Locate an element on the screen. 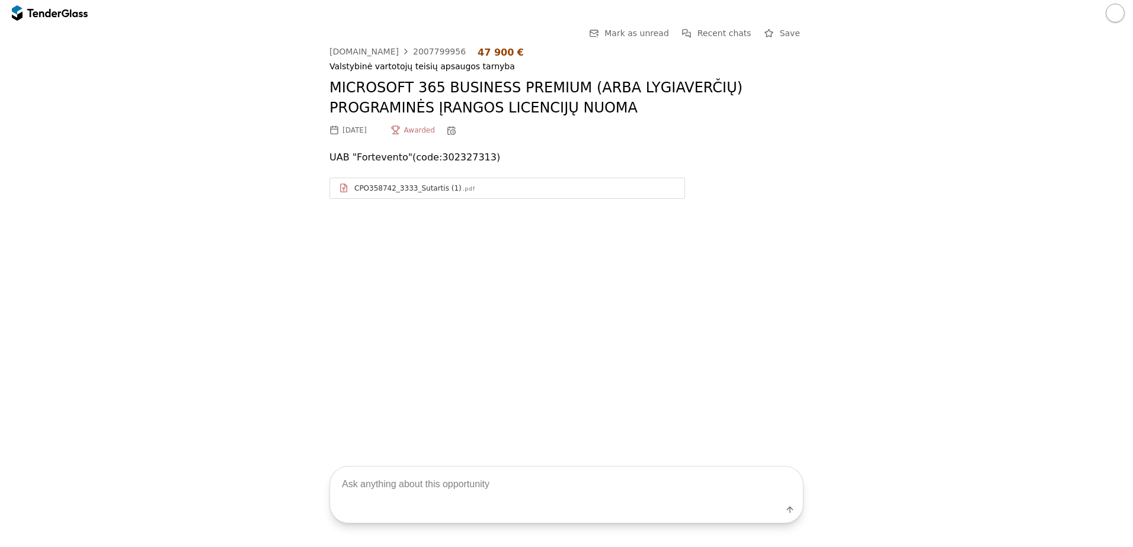 This screenshot has height=547, width=1133. button: Save is located at coordinates (782, 33).